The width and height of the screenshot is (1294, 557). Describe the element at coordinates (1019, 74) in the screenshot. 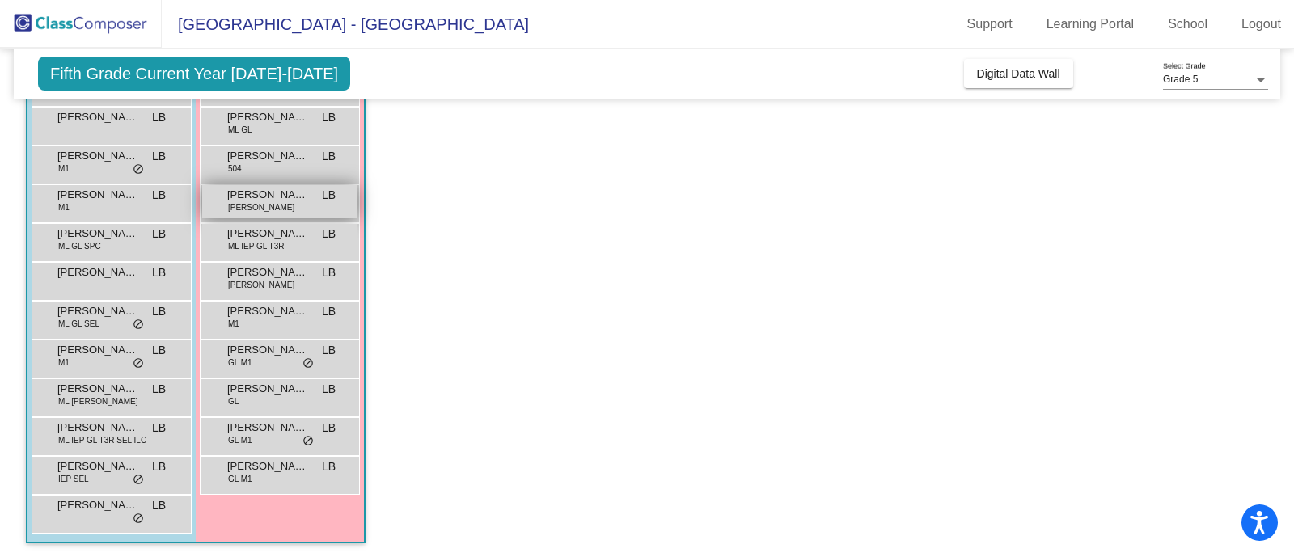

I see `span: Digital Data Wall` at that location.